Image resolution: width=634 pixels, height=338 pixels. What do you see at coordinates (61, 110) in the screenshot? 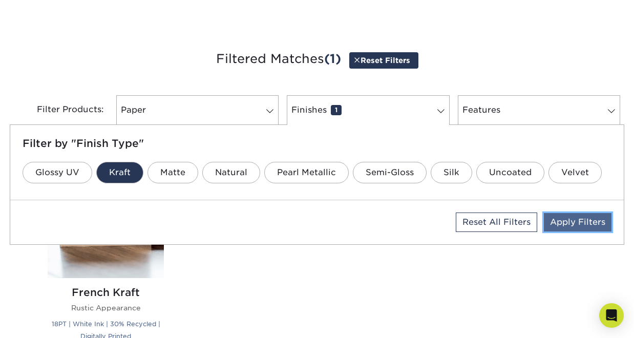
I see `div: Filter Products:` at bounding box center [61, 110].